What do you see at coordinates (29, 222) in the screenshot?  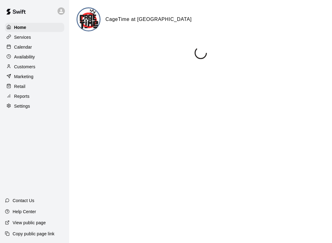 I see `p: View public page` at bounding box center [29, 222].